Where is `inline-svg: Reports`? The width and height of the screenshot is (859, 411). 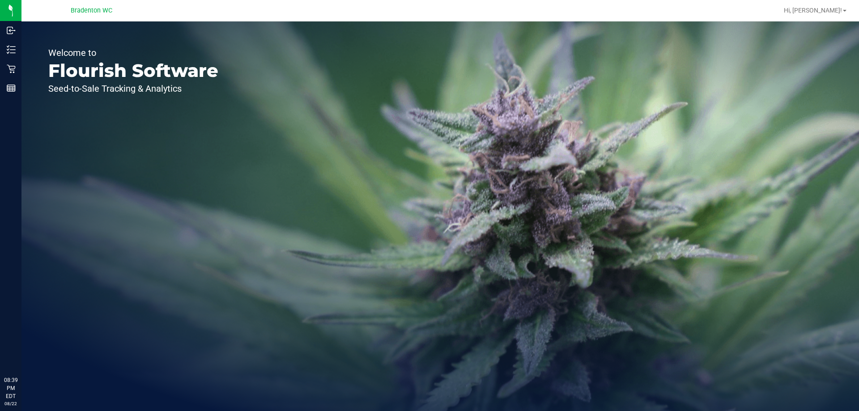
inline-svg: Reports is located at coordinates (11, 88).